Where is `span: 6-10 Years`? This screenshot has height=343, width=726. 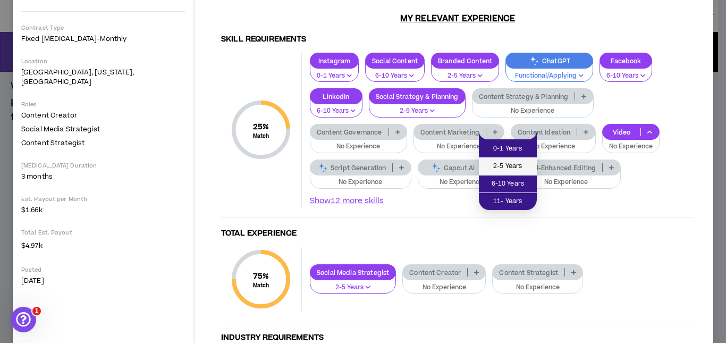
span: 6-10 Years is located at coordinates (507, 184).